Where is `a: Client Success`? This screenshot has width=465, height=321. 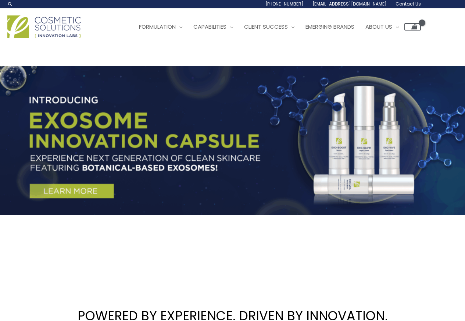 a: Client Success is located at coordinates (269, 27).